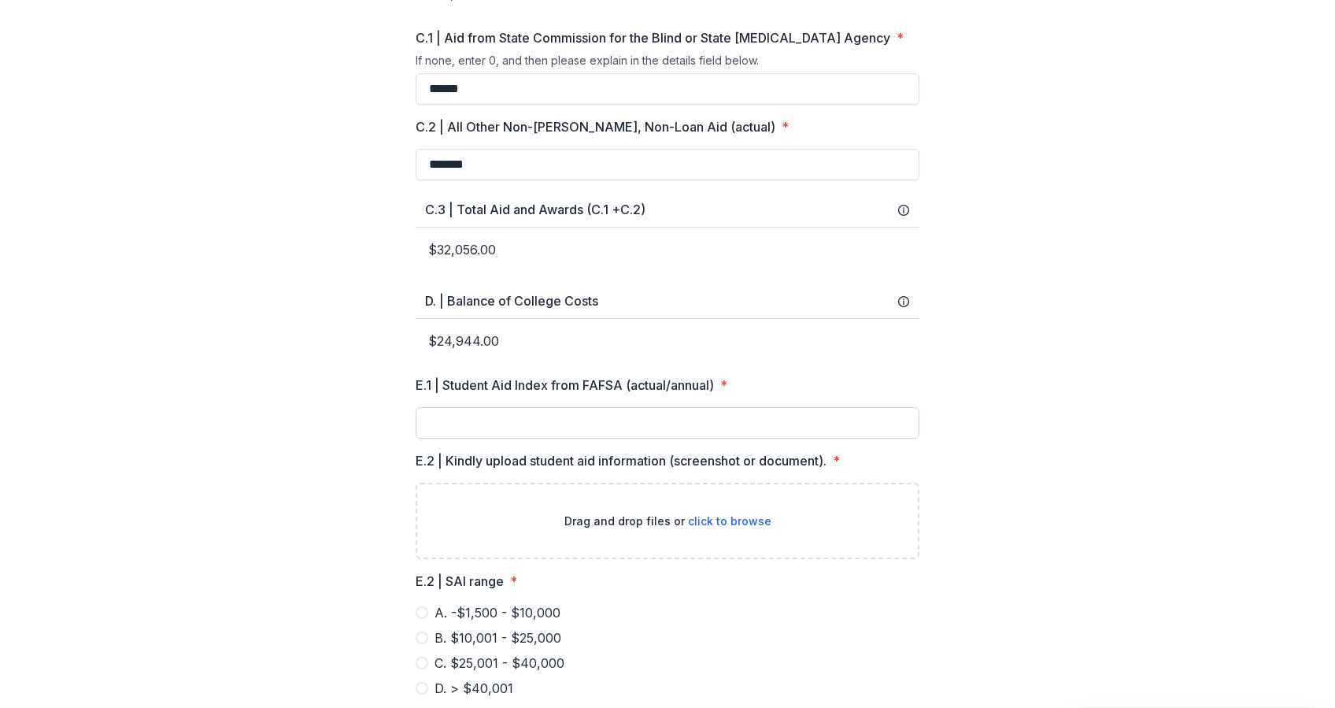 The height and width of the screenshot is (708, 1335). I want to click on div: If none, enter 0, and then please explain in the details field below., so click(668, 63).